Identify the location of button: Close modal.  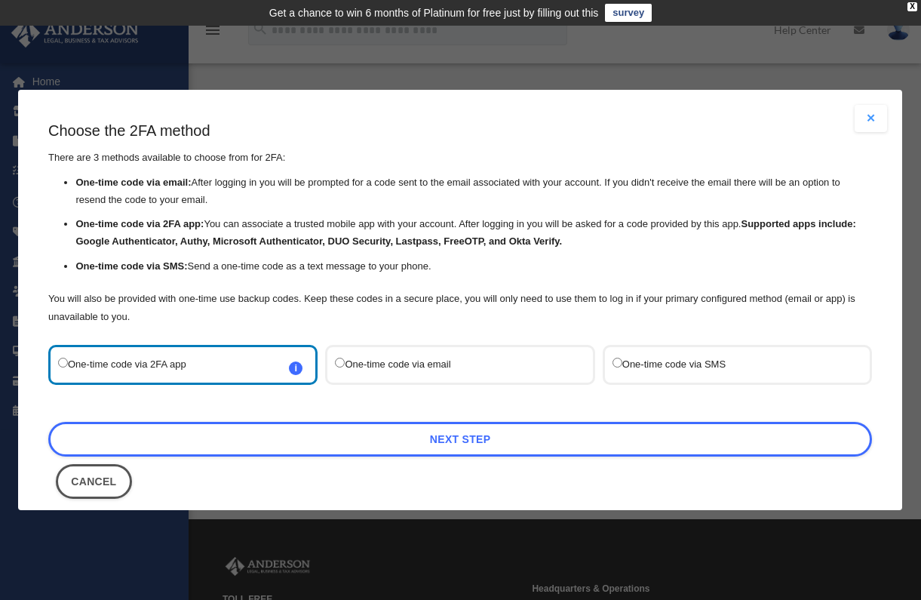
(871, 118).